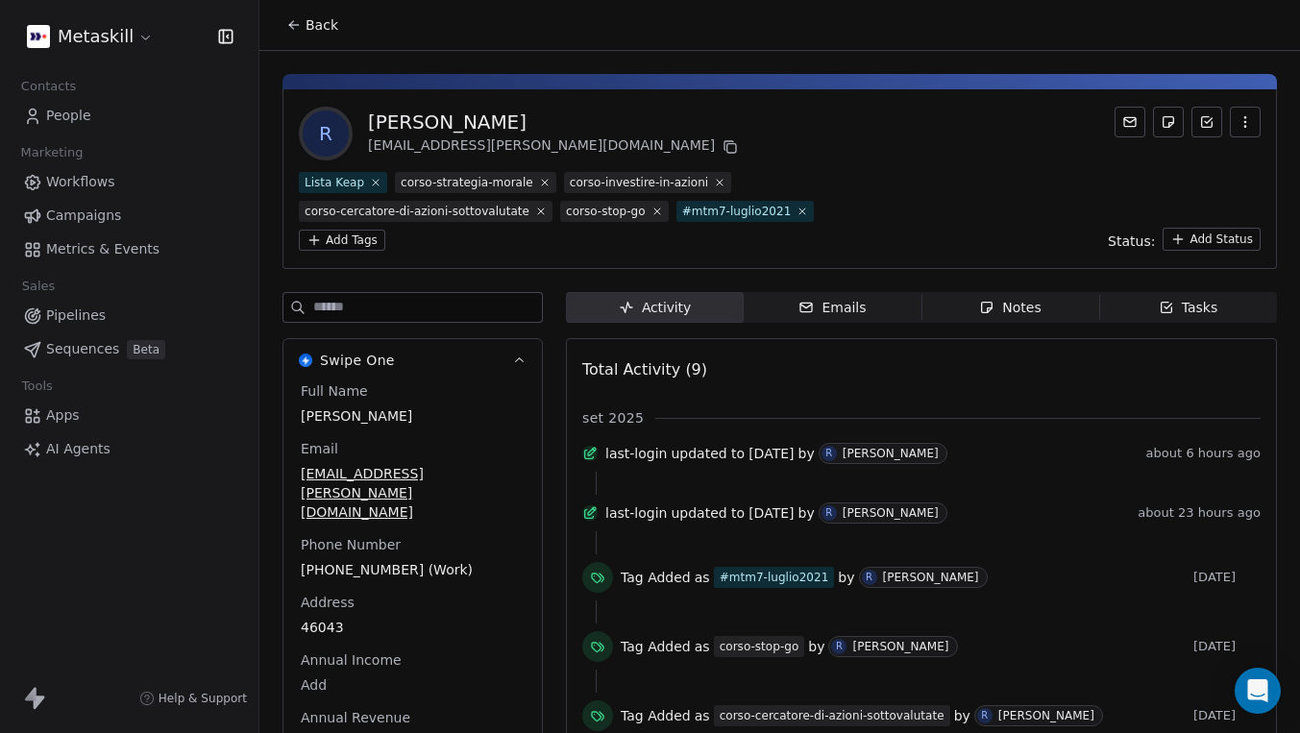 This screenshot has width=1300, height=733. I want to click on a: AI Agents, so click(129, 449).